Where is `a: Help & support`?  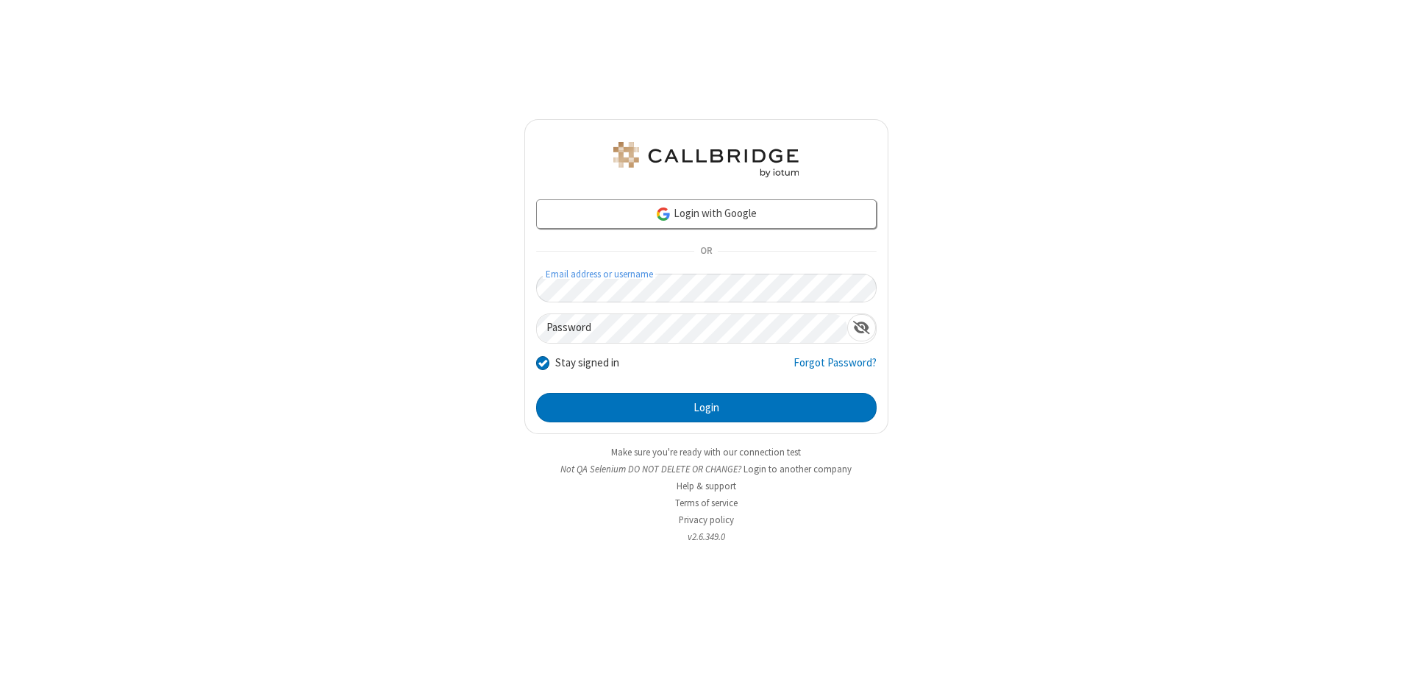
a: Help & support is located at coordinates (706, 485).